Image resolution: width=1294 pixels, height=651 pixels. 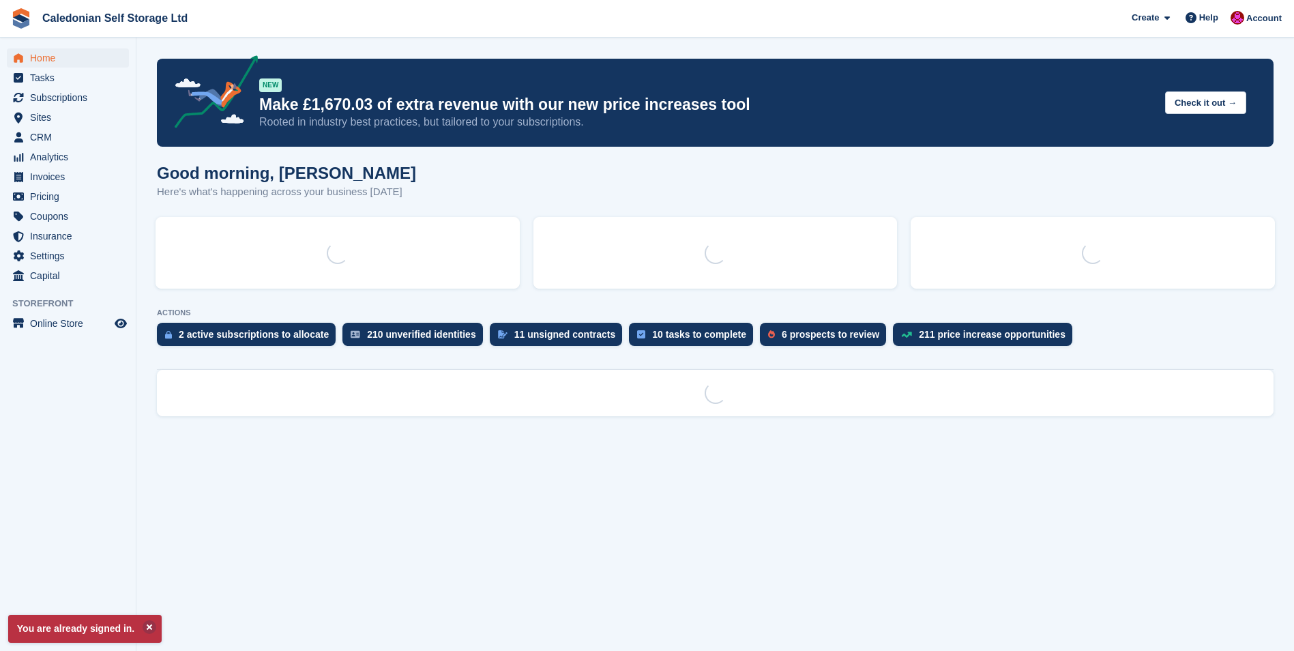 I want to click on span: Insurance, so click(x=71, y=236).